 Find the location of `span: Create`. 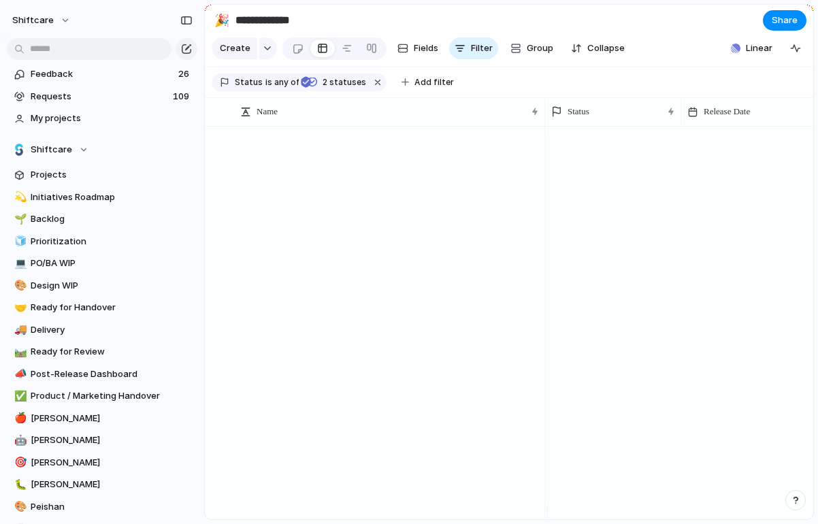

span: Create is located at coordinates (235, 48).